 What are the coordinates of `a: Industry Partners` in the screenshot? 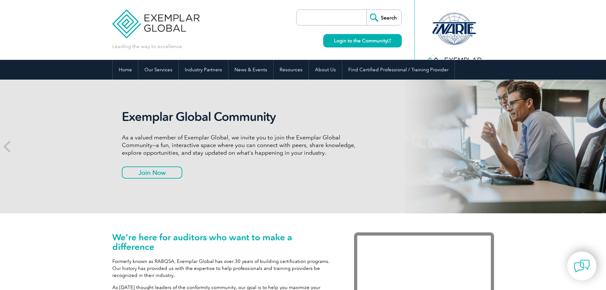 It's located at (203, 70).